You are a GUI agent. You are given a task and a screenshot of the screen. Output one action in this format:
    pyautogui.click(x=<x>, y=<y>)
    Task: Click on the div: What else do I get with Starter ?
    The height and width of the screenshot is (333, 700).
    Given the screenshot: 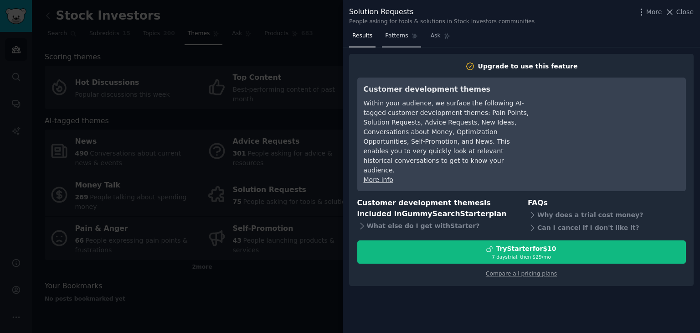 What is the action you would take?
    pyautogui.click(x=436, y=226)
    